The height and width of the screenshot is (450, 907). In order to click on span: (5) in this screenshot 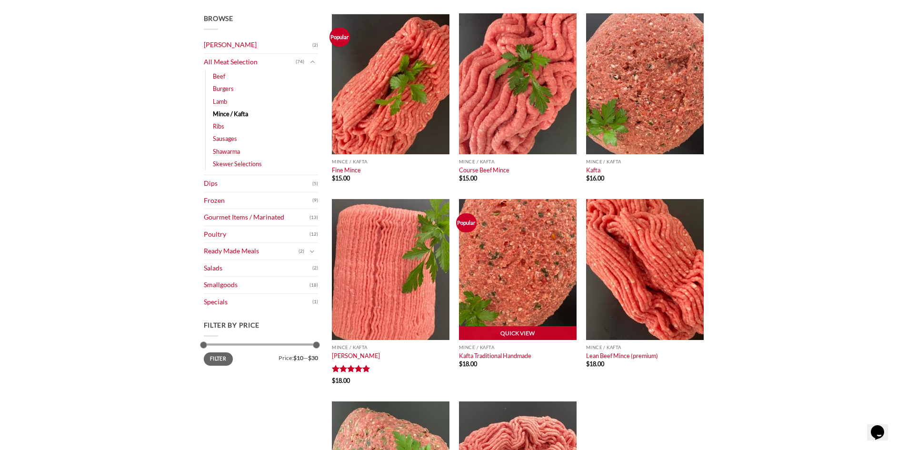, I will do `click(315, 184)`.